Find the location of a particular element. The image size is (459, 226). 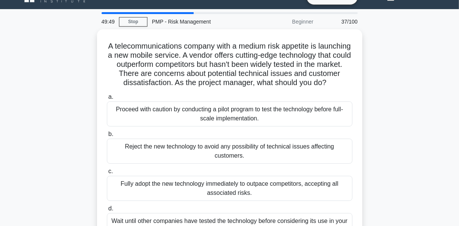

h5: A telecommunications company with a medium risk appetite is launching a new mobile service. A ven... is located at coordinates (230, 65).